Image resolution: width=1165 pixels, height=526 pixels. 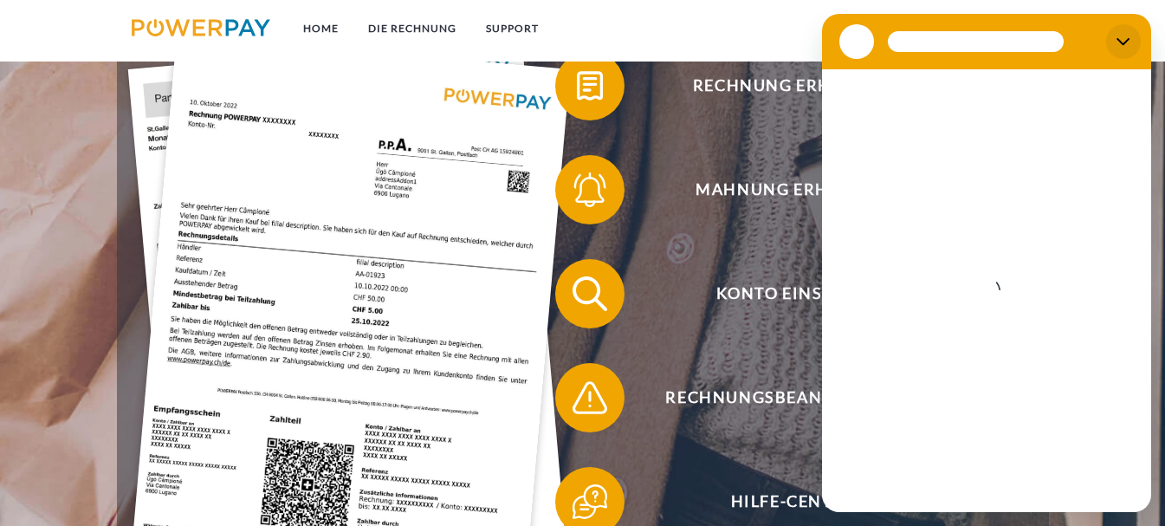 I want to click on img: qb_warning.svg, so click(x=590, y=398).